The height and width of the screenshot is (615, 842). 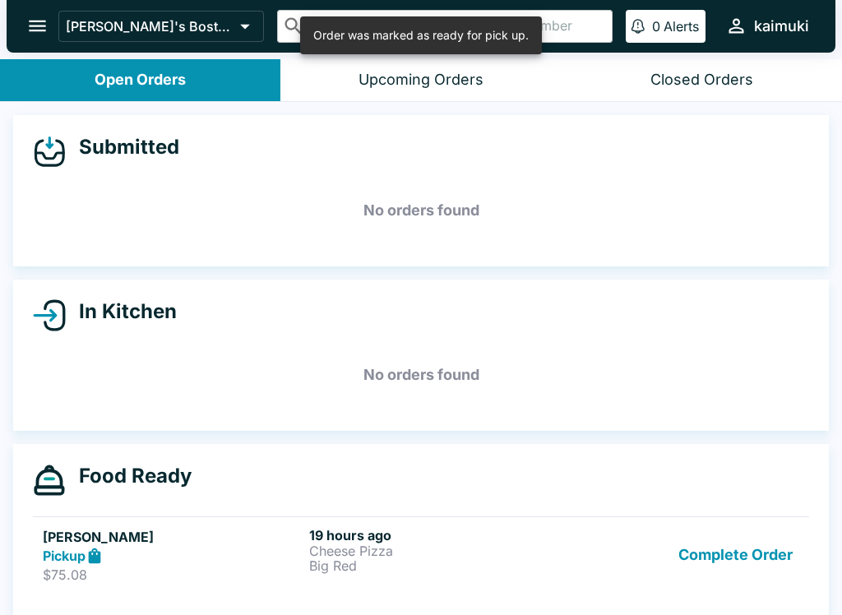 What do you see at coordinates (439, 535) in the screenshot?
I see `h6: 19 hours ago` at bounding box center [439, 535].